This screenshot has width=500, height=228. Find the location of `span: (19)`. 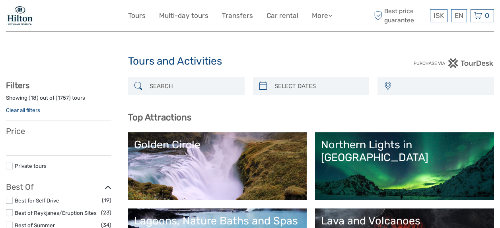

span: (19) is located at coordinates (107, 200).